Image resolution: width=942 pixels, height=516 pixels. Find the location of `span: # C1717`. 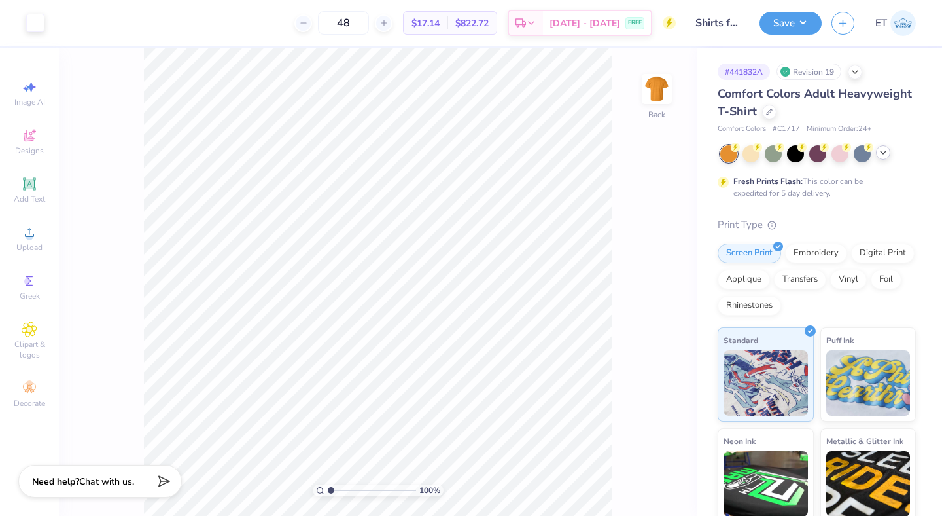

span: # C1717 is located at coordinates (787, 129).